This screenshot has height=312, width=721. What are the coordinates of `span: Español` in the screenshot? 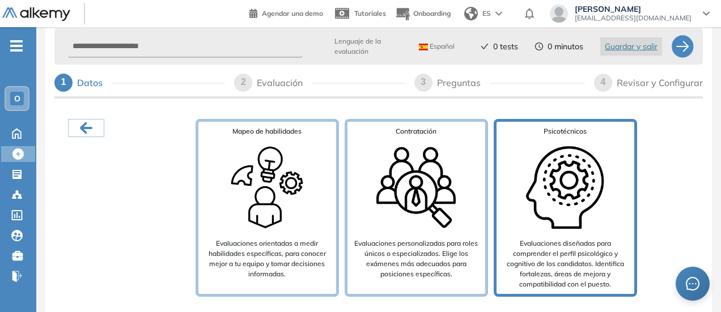 It's located at (436, 46).